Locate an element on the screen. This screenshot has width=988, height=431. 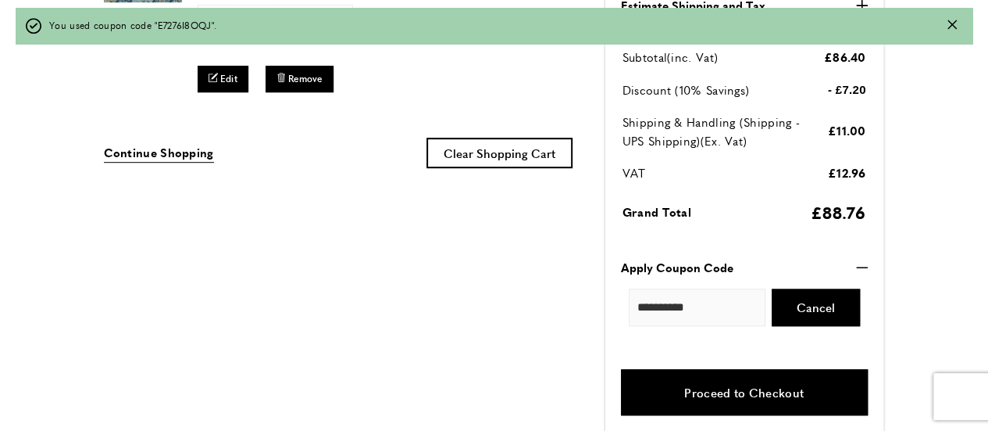
span: (inc. Vat) is located at coordinates (692, 56).